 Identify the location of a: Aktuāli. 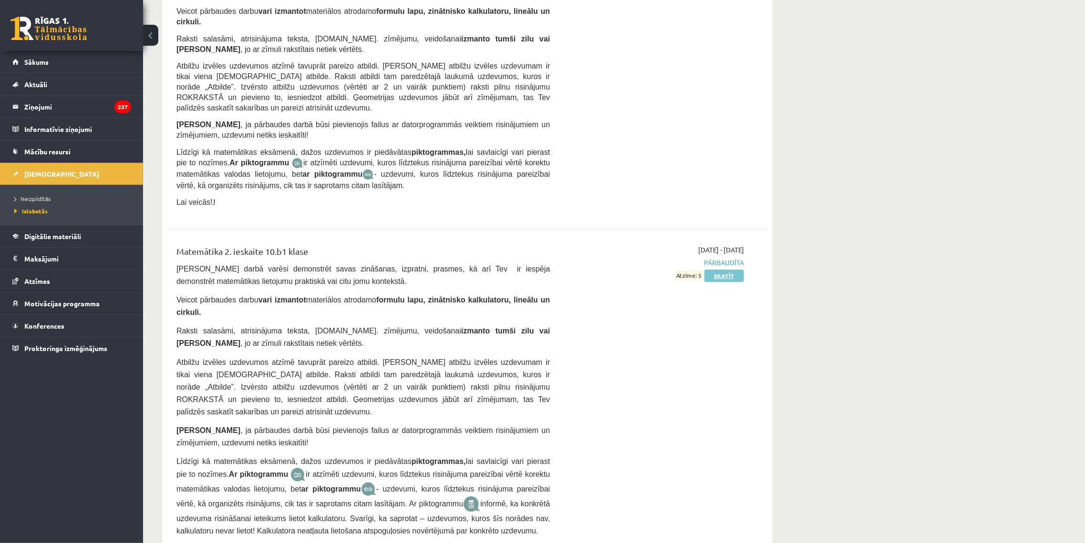
(72, 84).